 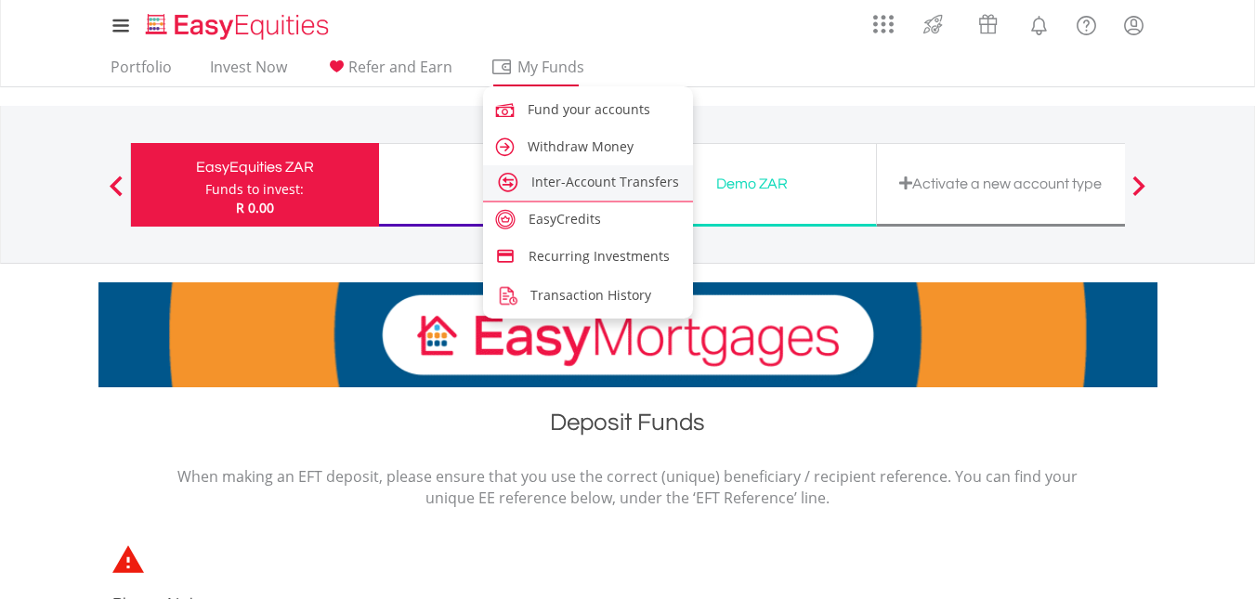 What do you see at coordinates (589, 109) in the screenshot?
I see `span: Fund your accounts` at bounding box center [589, 109].